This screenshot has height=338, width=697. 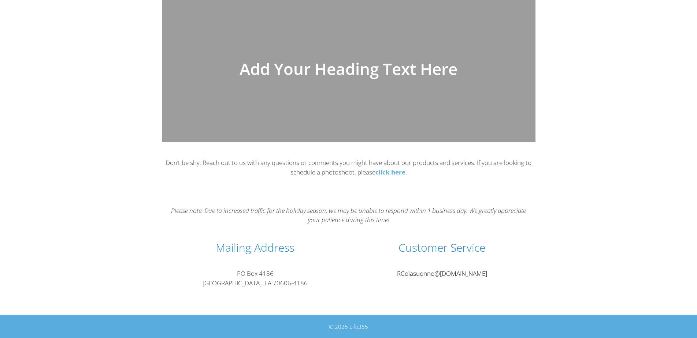 I want to click on h3: Customer Service, so click(x=442, y=248).